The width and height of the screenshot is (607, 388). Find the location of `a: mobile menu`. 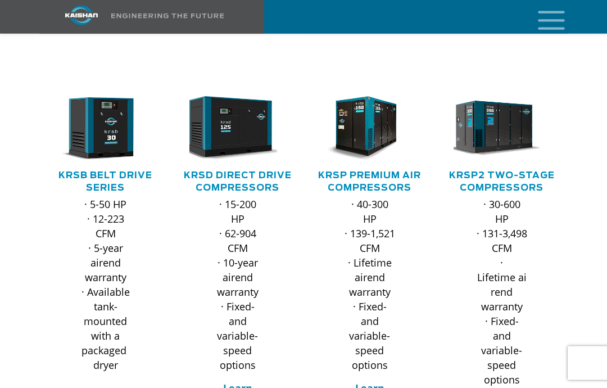

a: mobile menu is located at coordinates (543, 17).